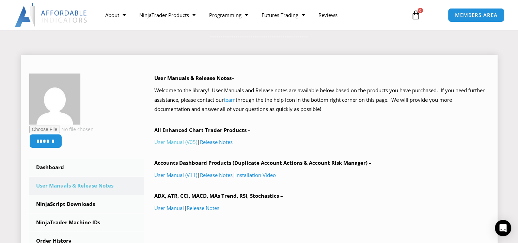 The height and width of the screenshot is (243, 518). What do you see at coordinates (255, 175) in the screenshot?
I see `a: Installation Video` at bounding box center [255, 175].